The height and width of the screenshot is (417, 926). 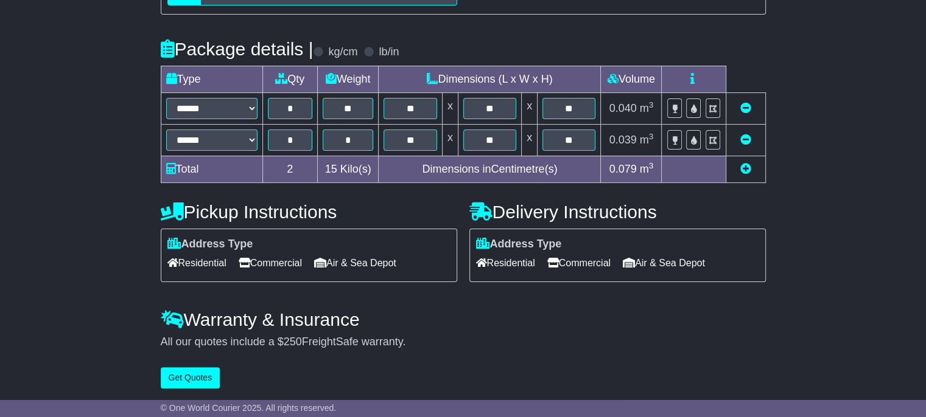 I want to click on td: 2, so click(x=290, y=169).